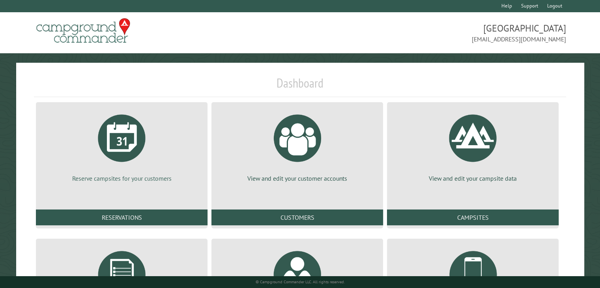 The height and width of the screenshot is (288, 600). Describe the element at coordinates (297, 217) in the screenshot. I see `a: Customers` at that location.